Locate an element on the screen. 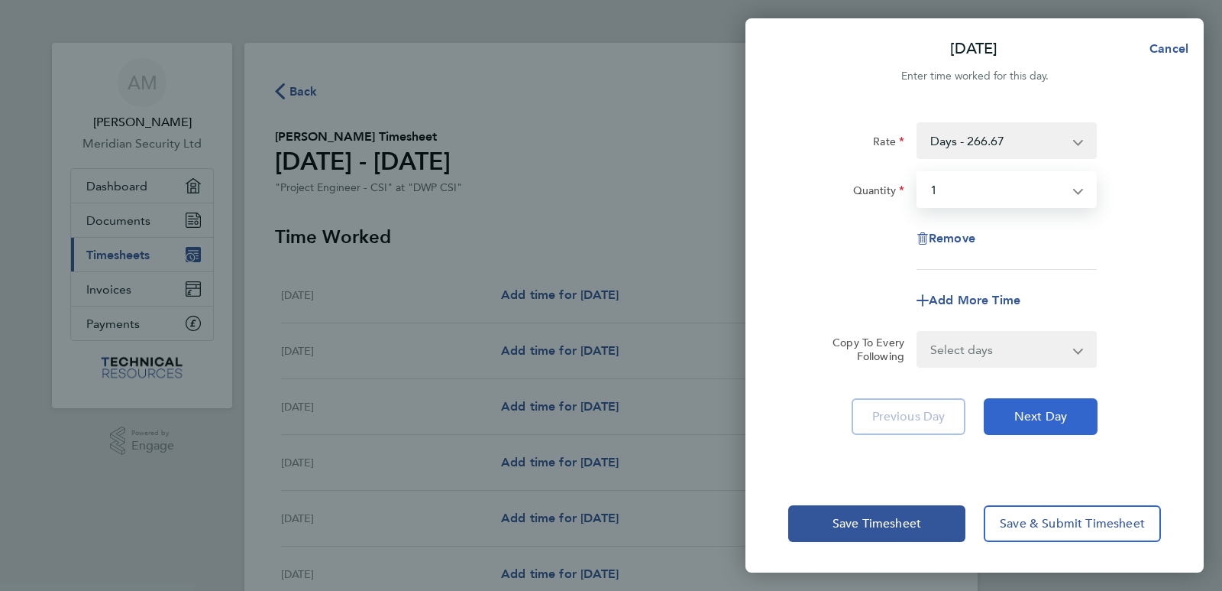 The image size is (1222, 591). label: Quantity is located at coordinates (879, 193).